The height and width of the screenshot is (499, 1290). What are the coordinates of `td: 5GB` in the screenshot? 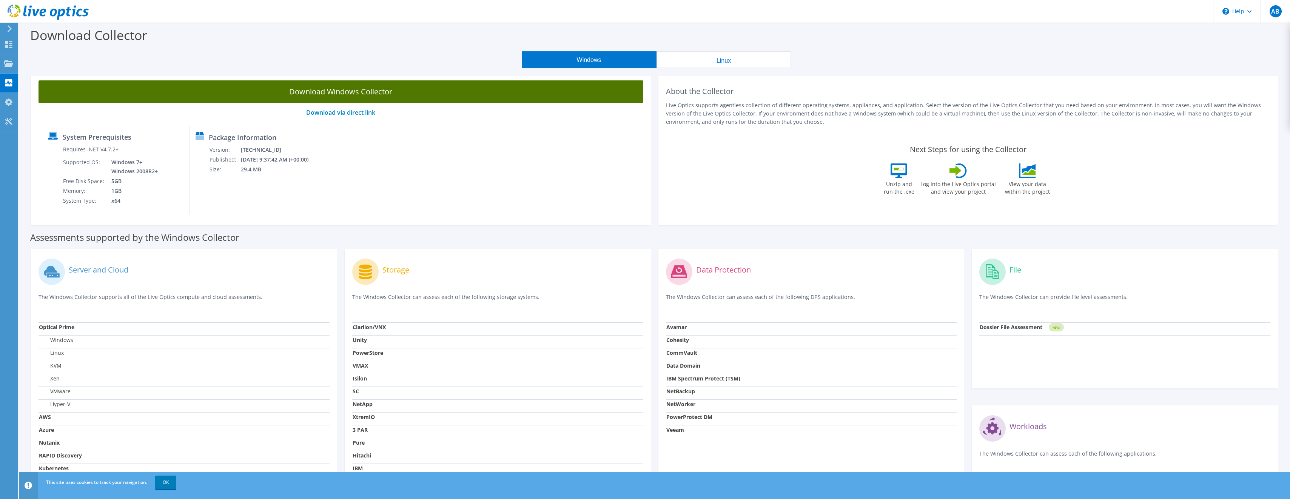 It's located at (132, 181).